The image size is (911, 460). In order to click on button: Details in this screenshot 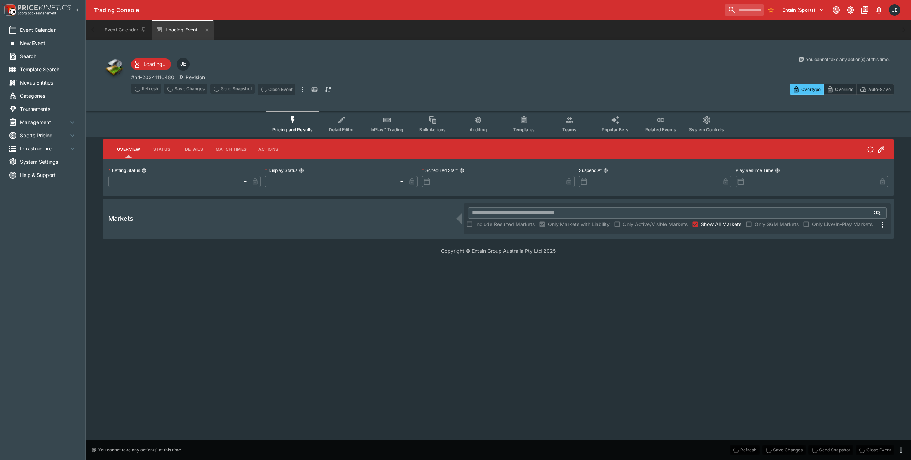, I will do `click(194, 149)`.